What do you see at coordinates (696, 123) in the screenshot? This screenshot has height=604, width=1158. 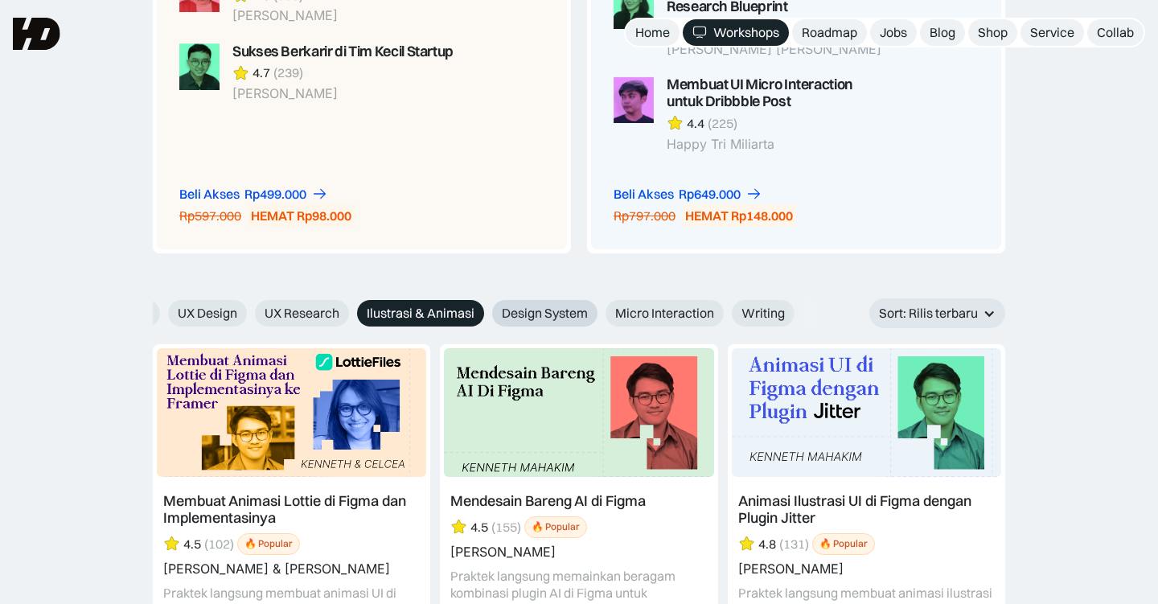 I see `div: 4.4` at bounding box center [696, 123].